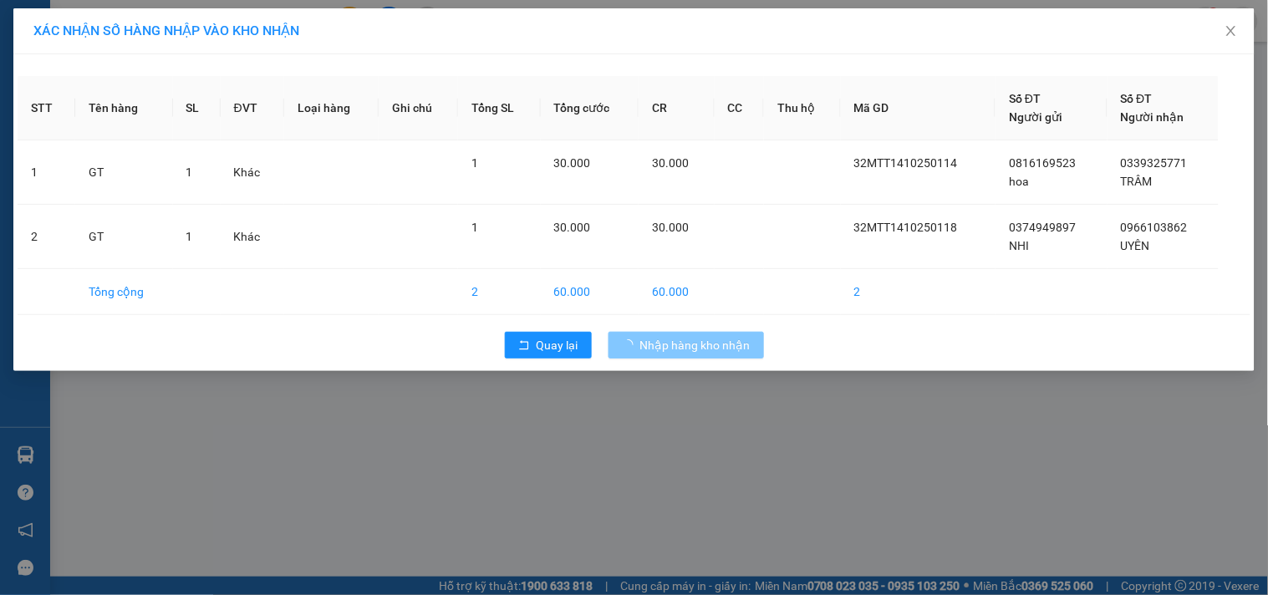 The width and height of the screenshot is (1268, 595). What do you see at coordinates (557, 345) in the screenshot?
I see `span: Quay lại` at bounding box center [557, 345].